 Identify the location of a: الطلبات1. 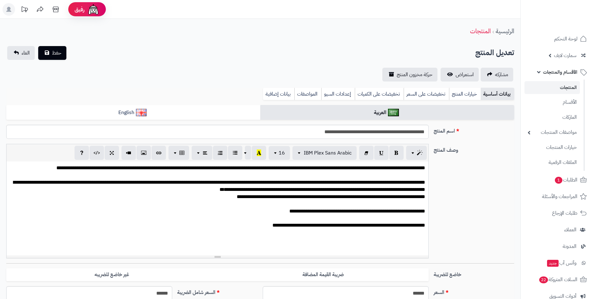
(557, 180).